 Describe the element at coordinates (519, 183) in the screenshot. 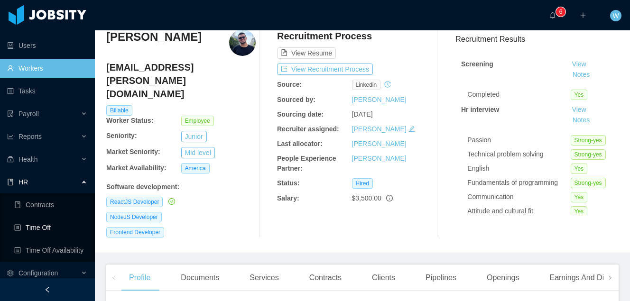

I see `div: Fundamentals of programming` at that location.